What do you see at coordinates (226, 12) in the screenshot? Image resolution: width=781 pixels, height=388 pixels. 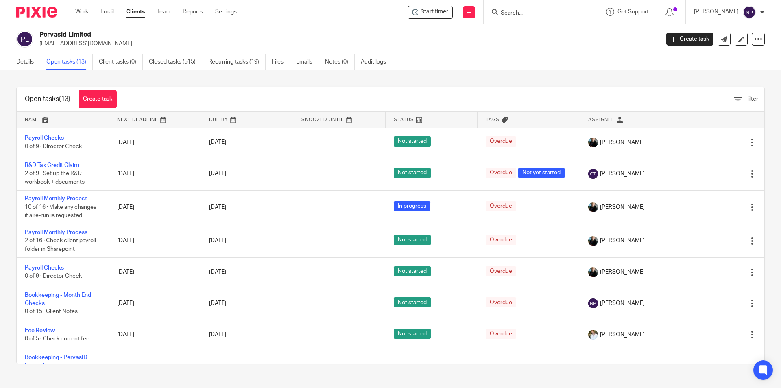 I see `a: Settings` at bounding box center [226, 12].